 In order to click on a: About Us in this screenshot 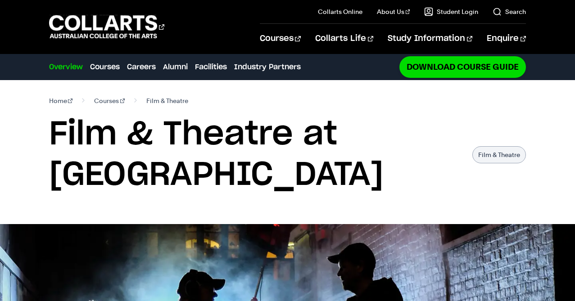, I will do `click(394, 12)`.